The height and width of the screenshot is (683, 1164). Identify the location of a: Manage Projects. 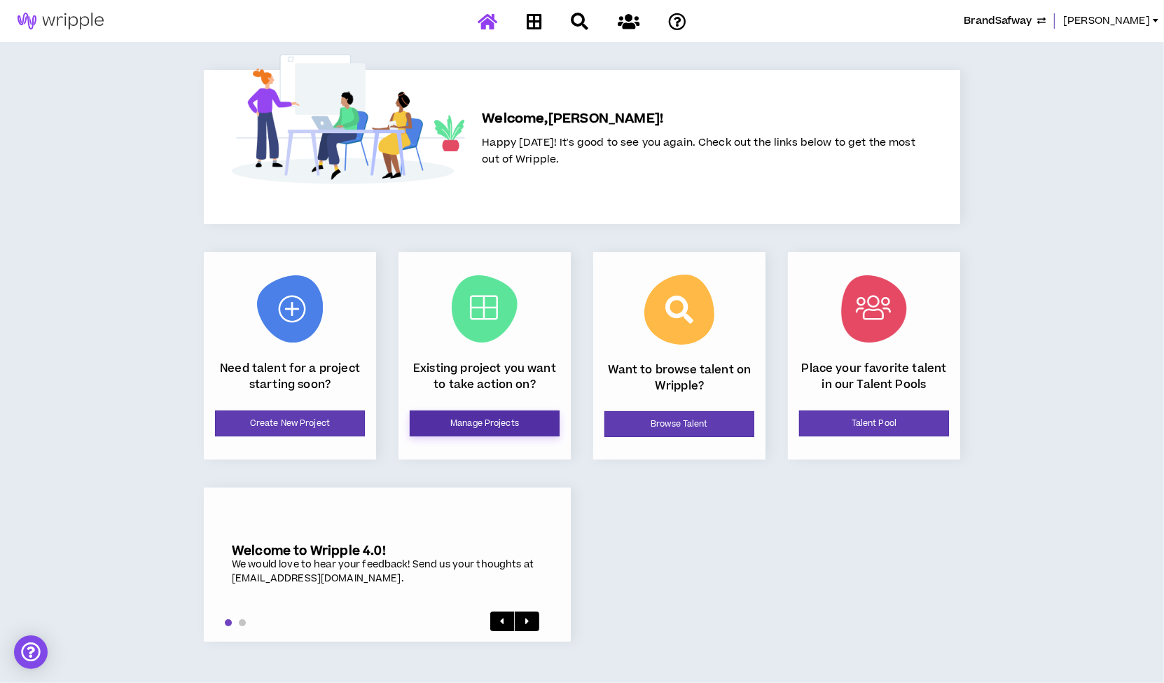
(485, 423).